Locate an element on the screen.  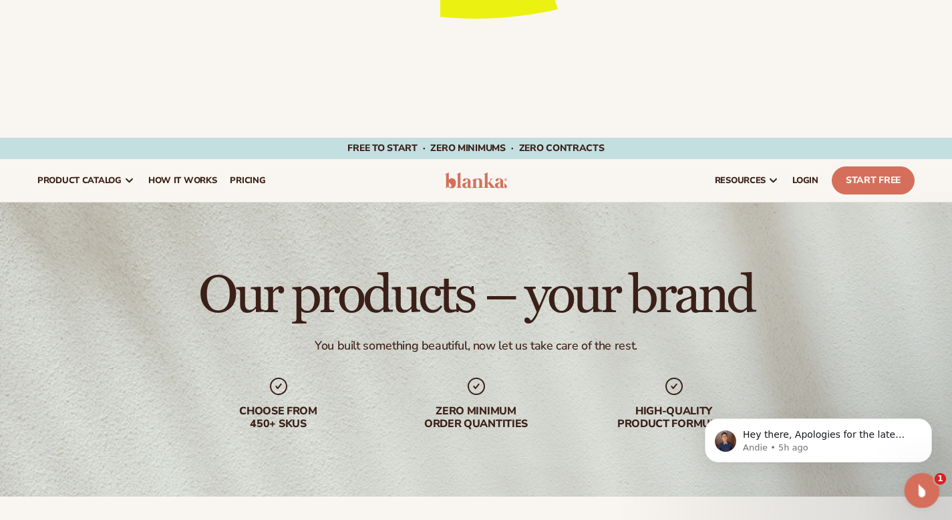
span: How It Works is located at coordinates (182, 180).